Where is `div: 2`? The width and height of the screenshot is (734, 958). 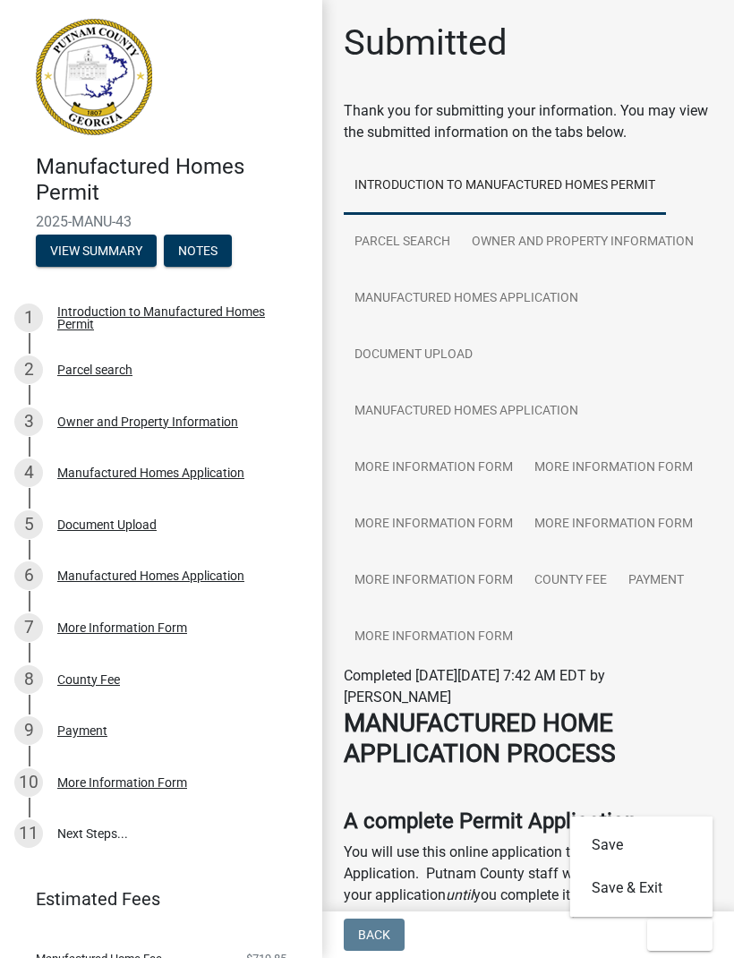
div: 2 is located at coordinates (29, 370).